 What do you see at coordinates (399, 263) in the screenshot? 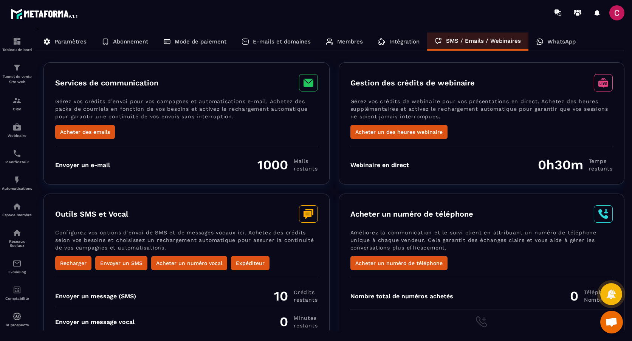
I see `button: Acheter un numéro de téléphone` at bounding box center [399, 263].